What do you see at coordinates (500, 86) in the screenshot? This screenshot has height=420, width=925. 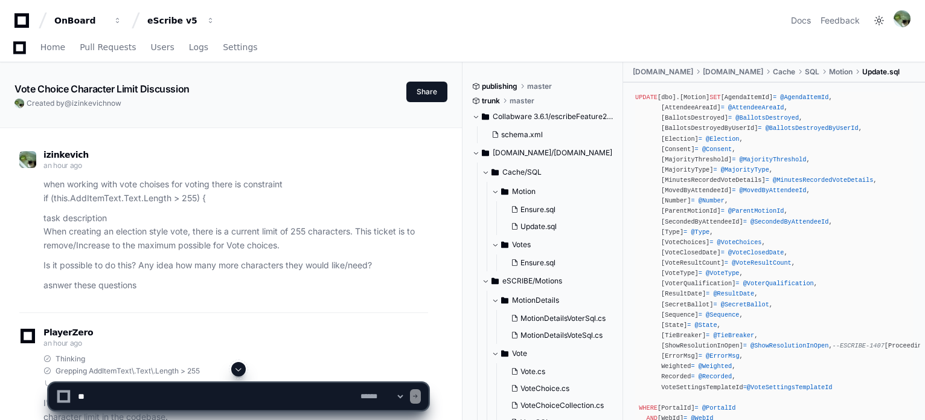 I see `span: publishing` at bounding box center [500, 86].